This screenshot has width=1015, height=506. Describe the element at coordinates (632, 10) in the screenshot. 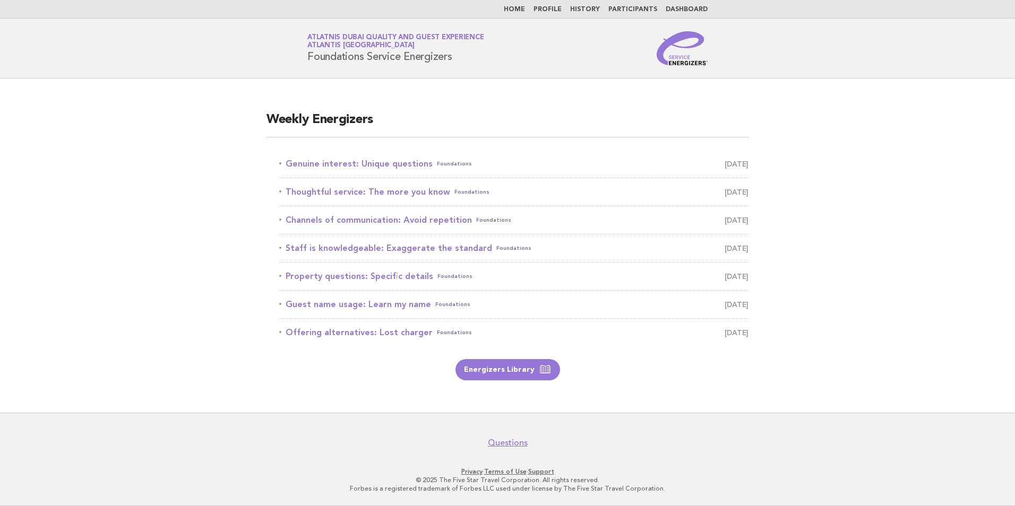

I see `a: Participants` at that location.